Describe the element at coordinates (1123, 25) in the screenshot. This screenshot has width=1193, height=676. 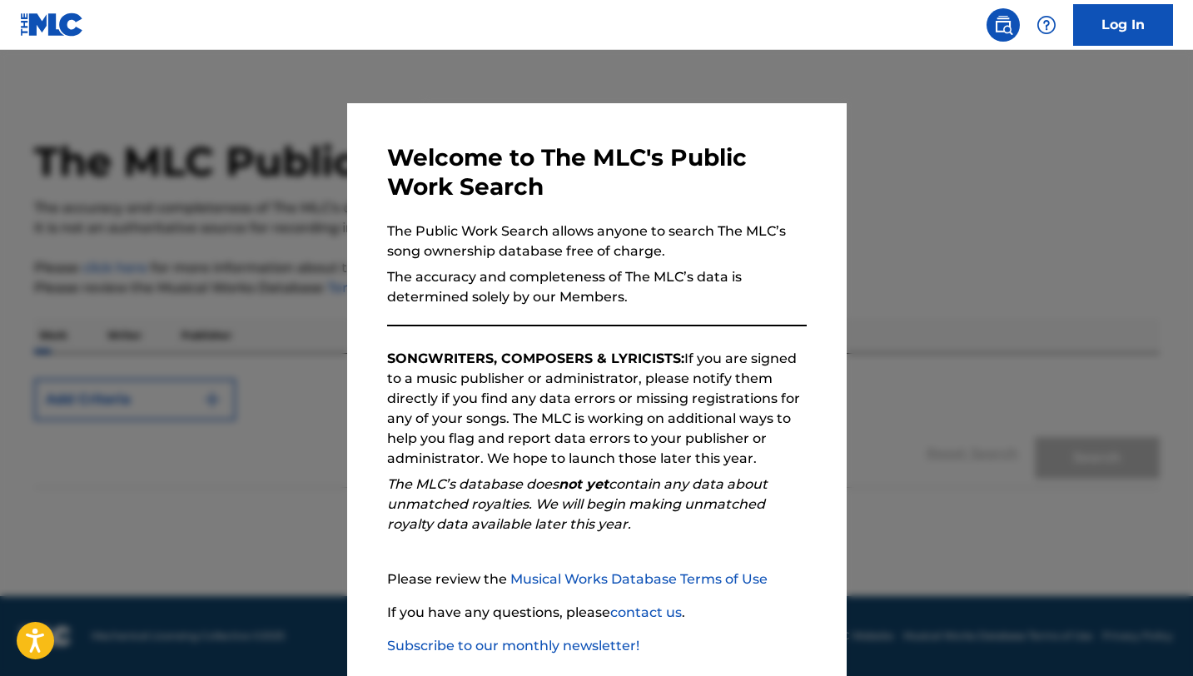
I see `a: Log In` at that location.